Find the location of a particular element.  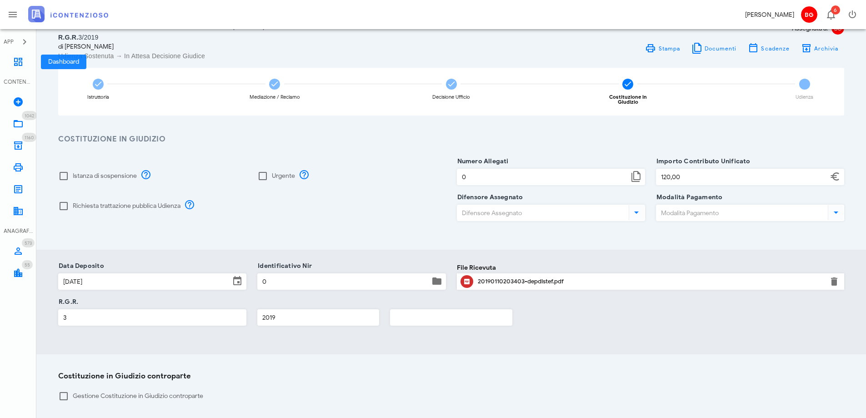

label: Identificativo Nir is located at coordinates (283, 266).